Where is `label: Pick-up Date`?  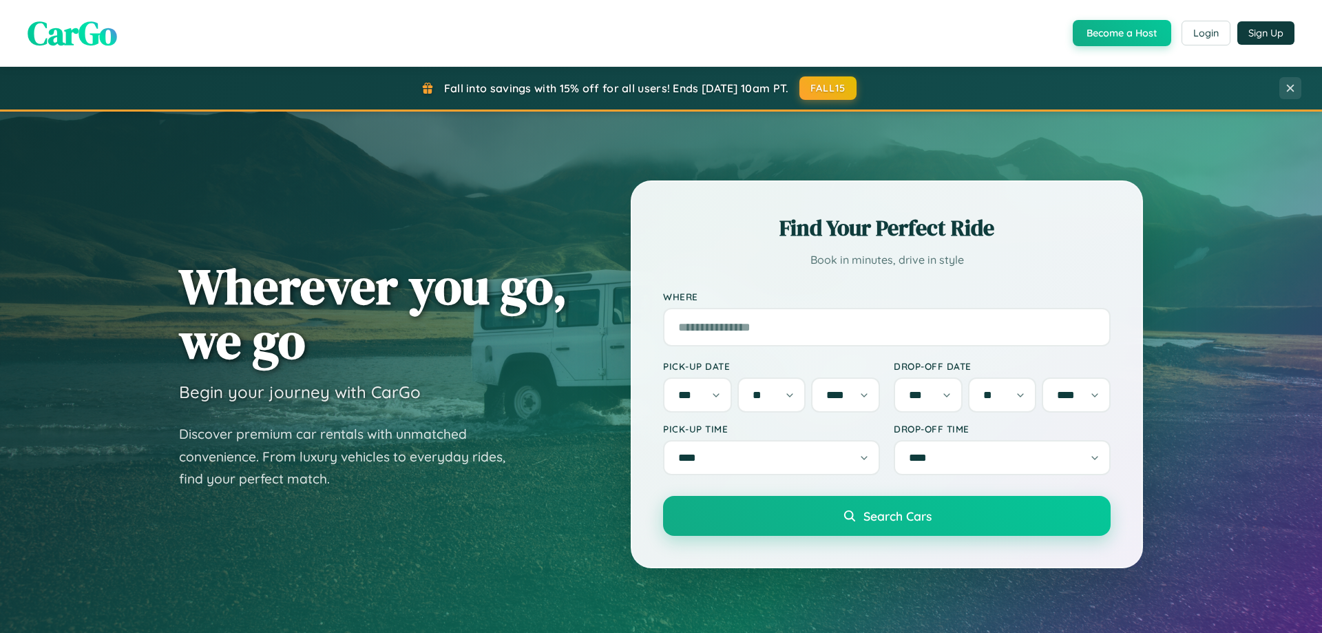
label: Pick-up Date is located at coordinates (771, 366).